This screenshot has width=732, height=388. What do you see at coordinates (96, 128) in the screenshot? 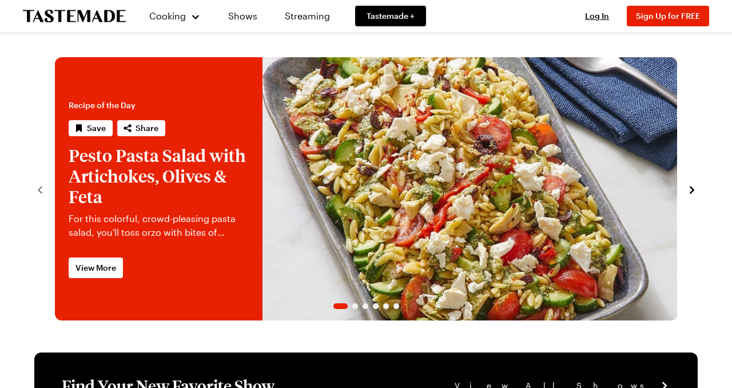
I see `span: Save` at bounding box center [96, 128].